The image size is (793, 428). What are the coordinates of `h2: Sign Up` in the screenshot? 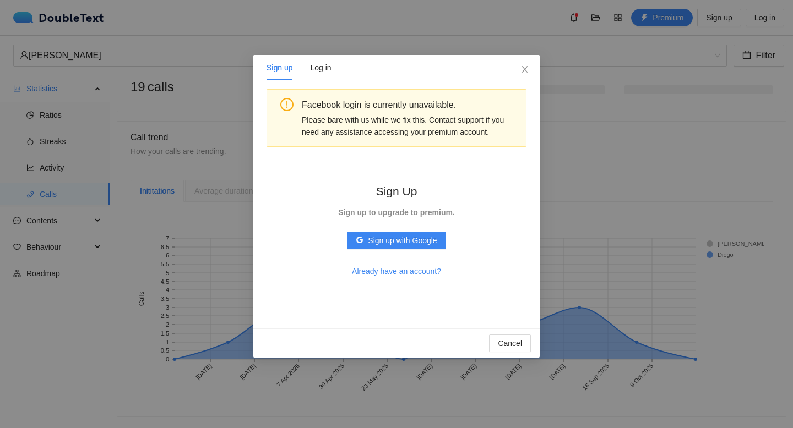 It's located at (396, 191).